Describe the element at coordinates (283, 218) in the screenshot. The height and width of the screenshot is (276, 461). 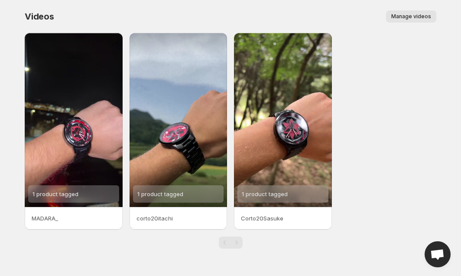
I see `p: Corto20Sasuke` at that location.